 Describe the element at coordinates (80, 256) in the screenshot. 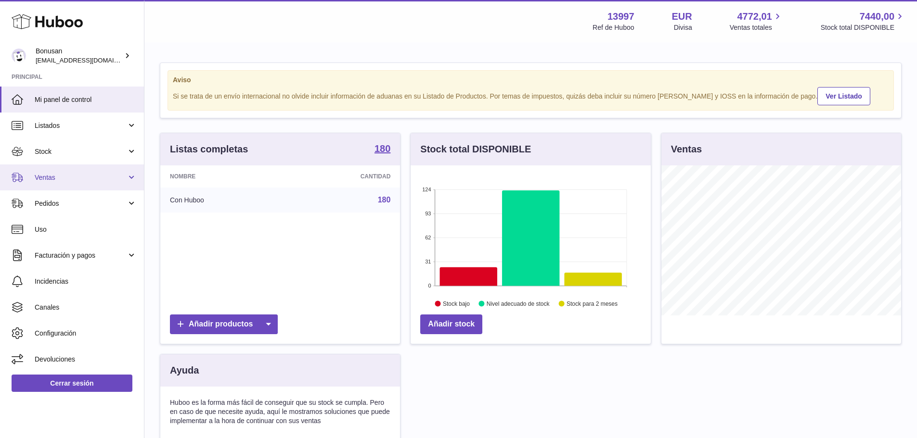

I see `span: Facturación y pagos` at that location.